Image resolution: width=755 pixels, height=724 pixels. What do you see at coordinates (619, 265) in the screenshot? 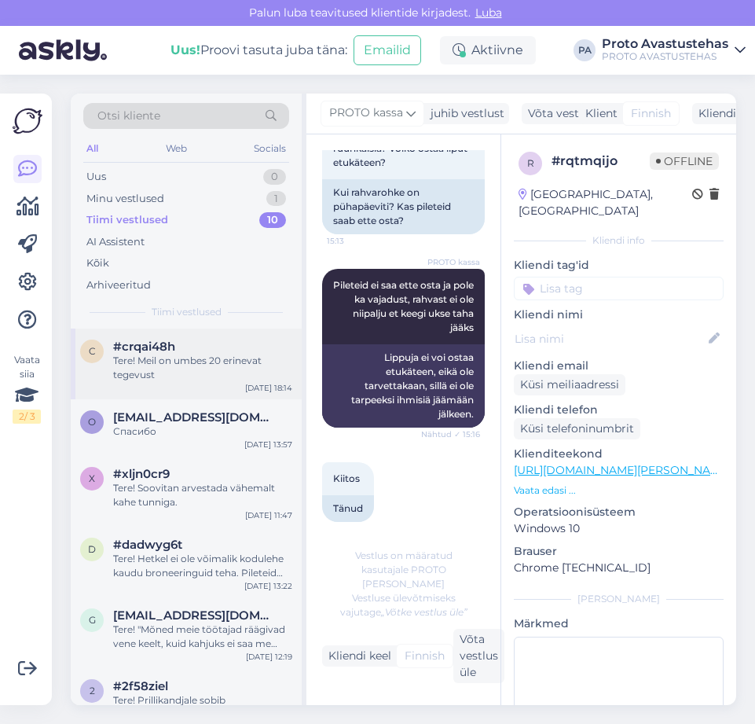
I see `p: Kliendi tag'id` at bounding box center [619, 265].